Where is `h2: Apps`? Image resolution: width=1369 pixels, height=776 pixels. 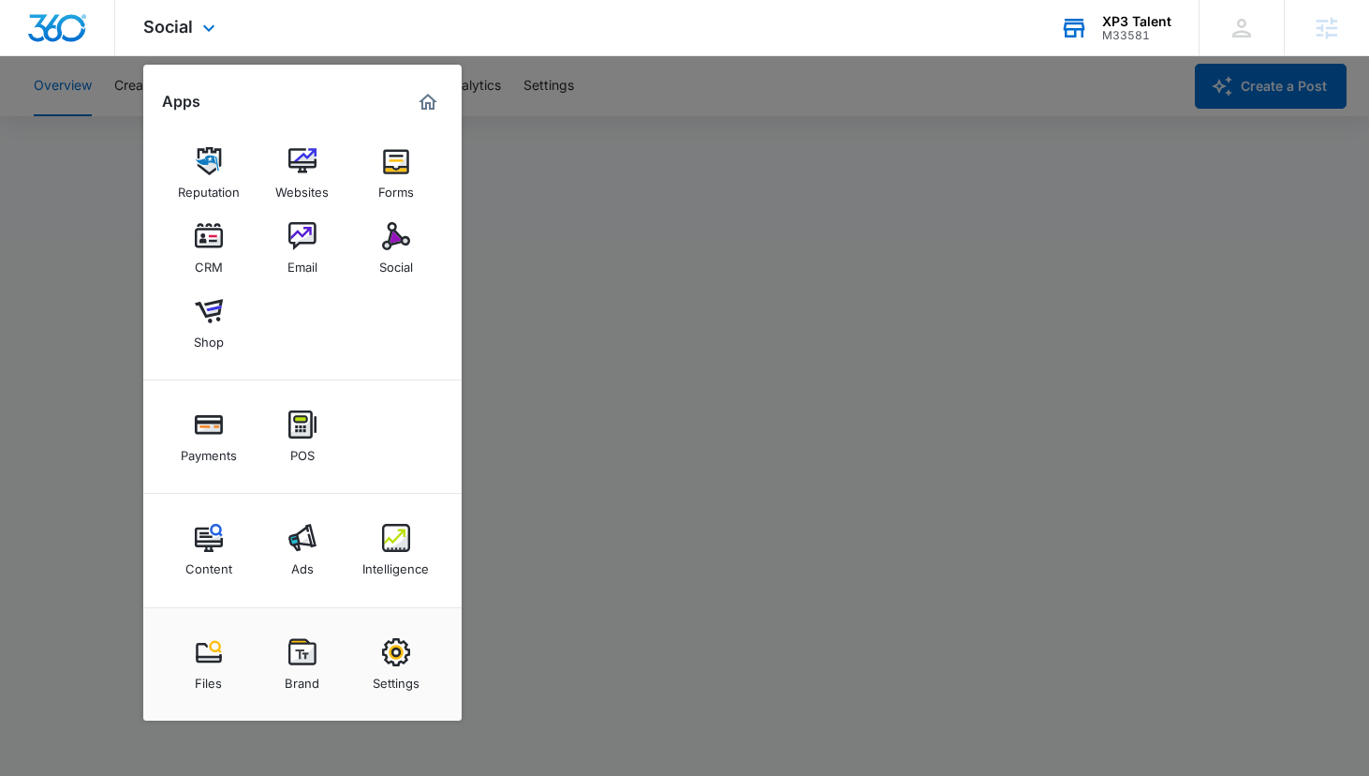 h2: Apps is located at coordinates (181, 101).